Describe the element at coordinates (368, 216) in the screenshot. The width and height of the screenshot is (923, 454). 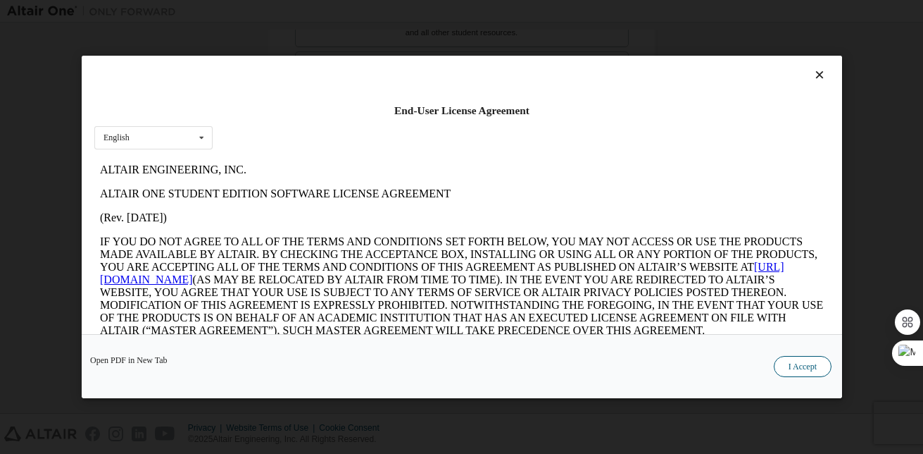
I see `p: This Altair One Student Edition Software License Agreement (“Agreement”) is between Altair Engine...` at that location.